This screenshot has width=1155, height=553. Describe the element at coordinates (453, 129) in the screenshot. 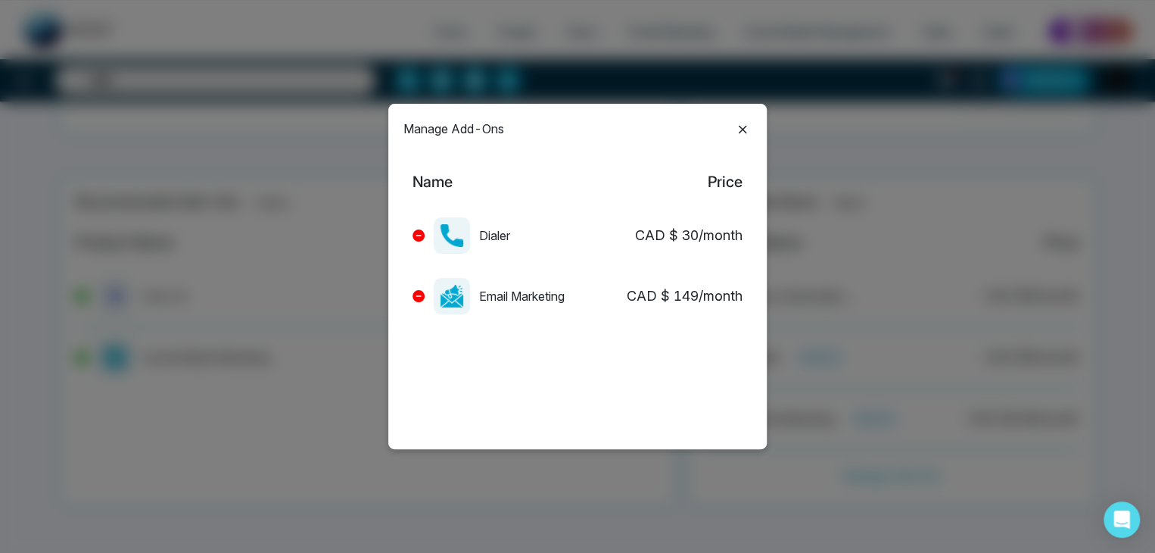

I see `p: Manage Add-Ons` at that location.